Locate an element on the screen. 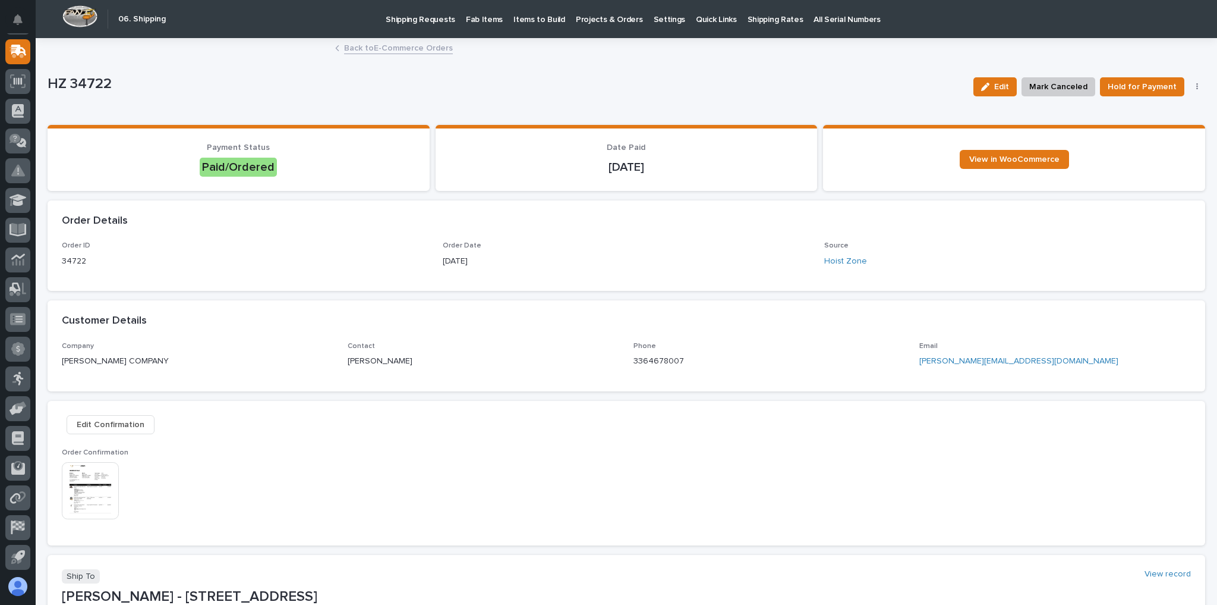  span: Payment Status is located at coordinates (238, 147).